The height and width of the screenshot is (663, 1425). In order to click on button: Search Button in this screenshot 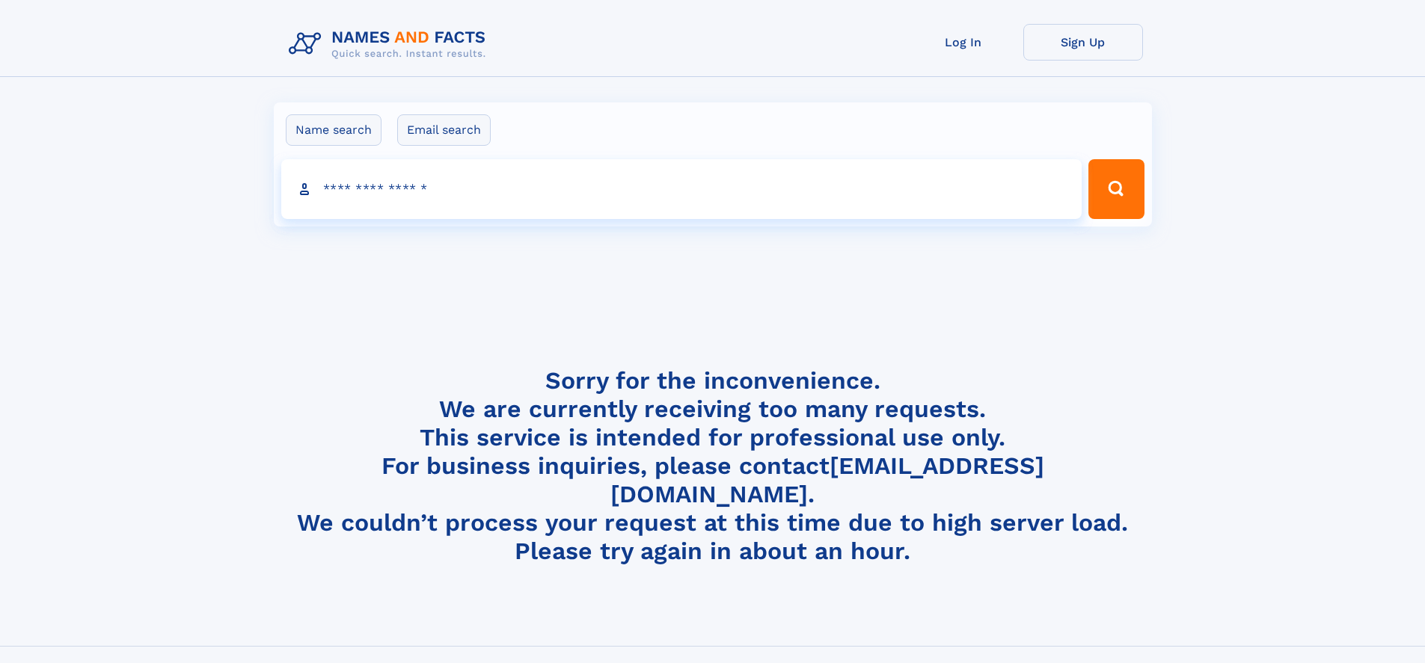, I will do `click(1116, 189)`.